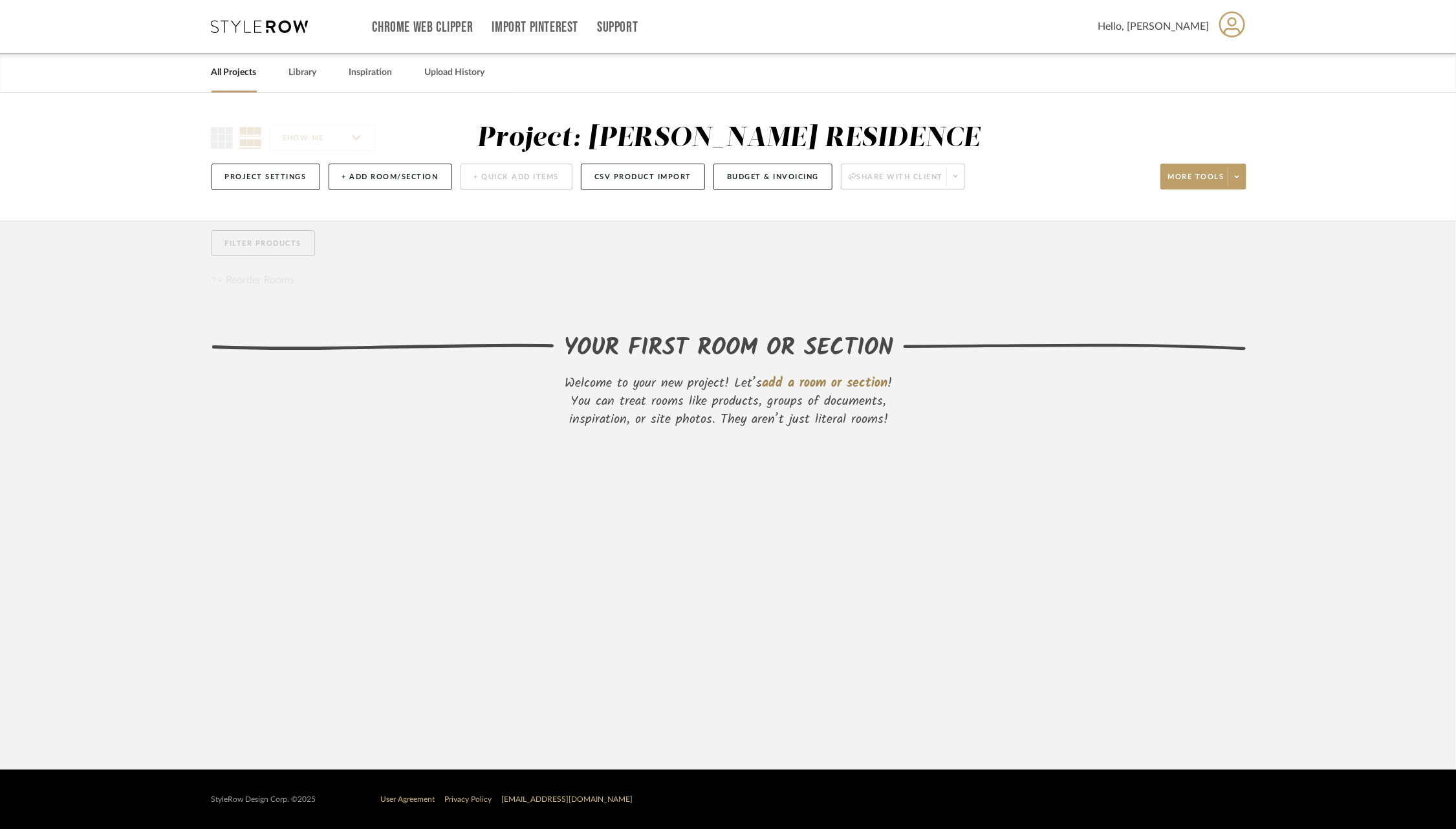 This screenshot has width=1456, height=829. I want to click on div: YOUR FIRST ROOM OR SECTION, so click(728, 349).